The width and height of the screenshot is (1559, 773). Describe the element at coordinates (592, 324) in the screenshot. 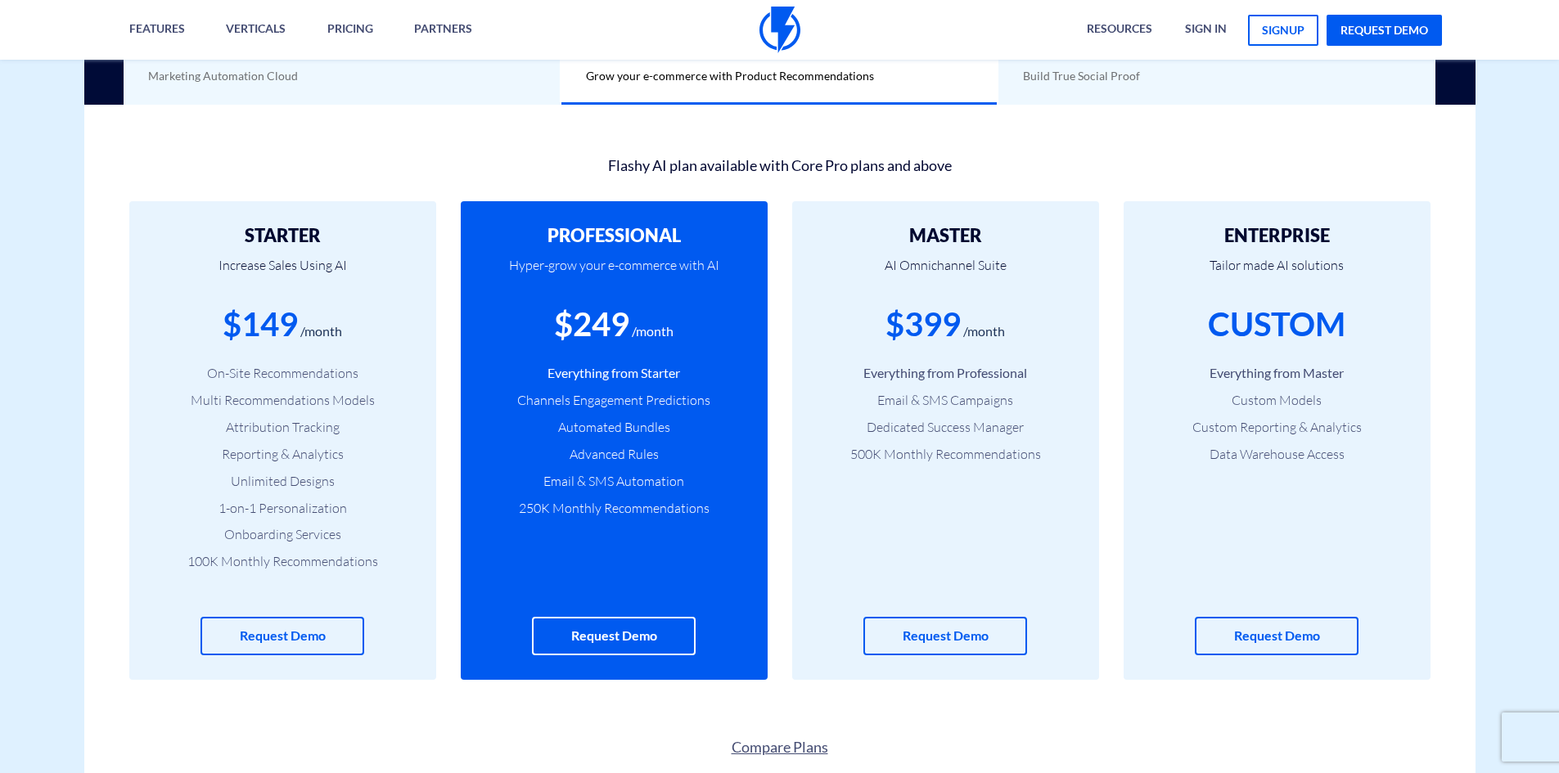

I see `div: $249` at that location.